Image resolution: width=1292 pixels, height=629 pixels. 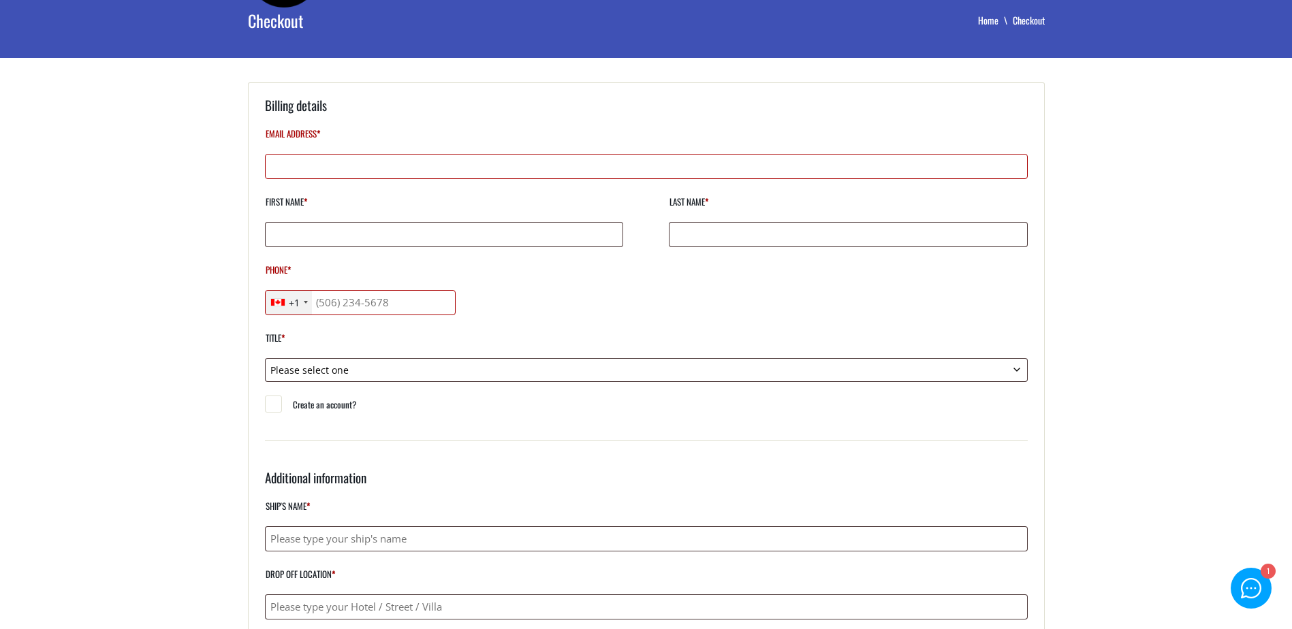 What do you see at coordinates (646, 607) in the screenshot?
I see `input: Please type your Hotel / Street / Villa` at bounding box center [646, 607].